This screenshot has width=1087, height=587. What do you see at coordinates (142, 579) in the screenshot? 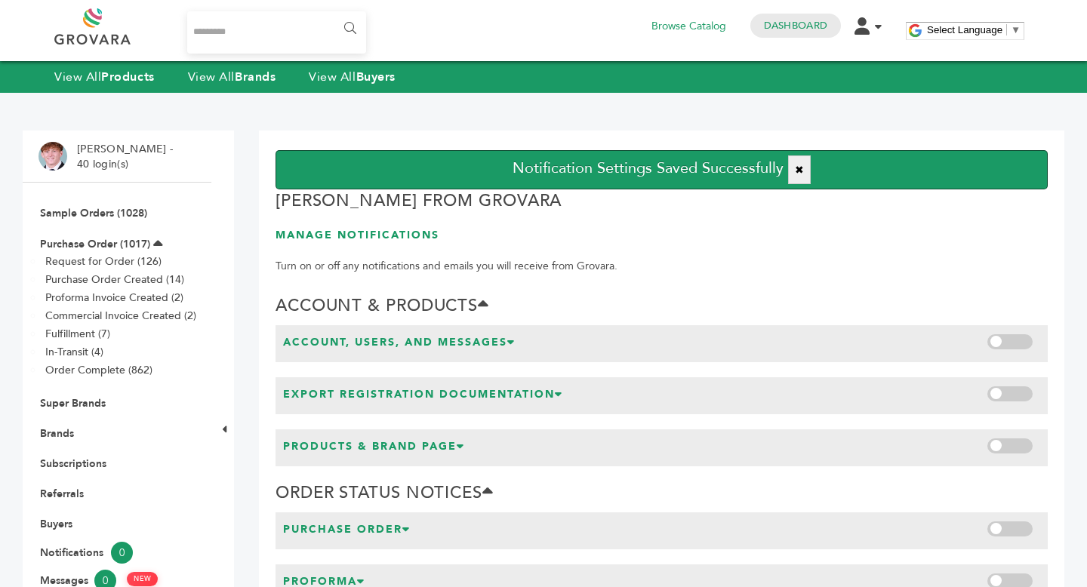
I see `span: NEW` at bounding box center [142, 579].